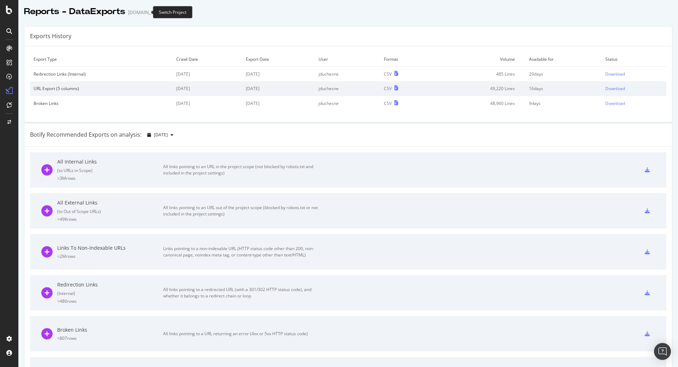 The height and width of the screenshot is (367, 678). I want to click on div: = 807 rows, so click(110, 338).